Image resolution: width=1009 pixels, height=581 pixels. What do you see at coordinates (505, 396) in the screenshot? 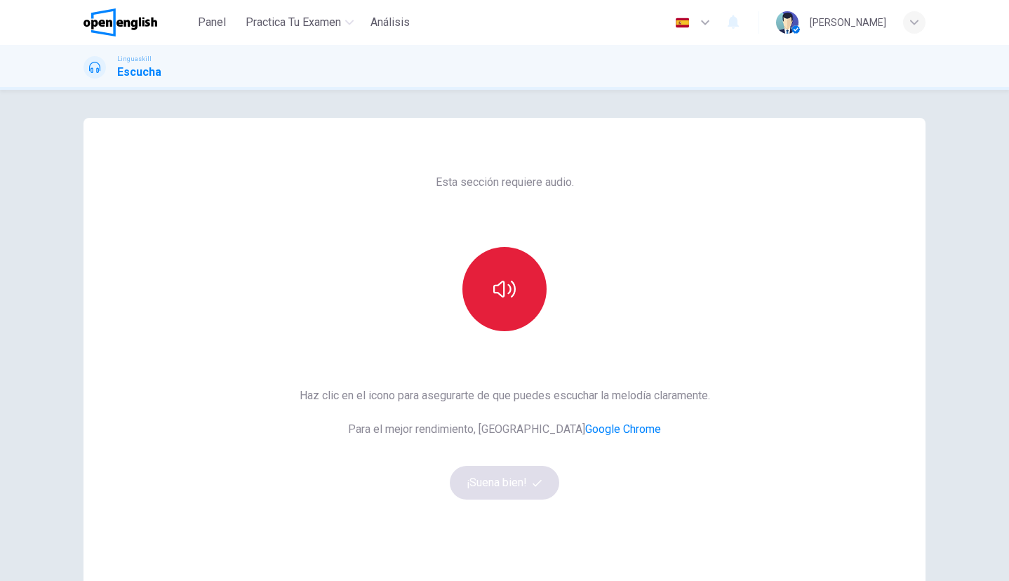
I see `span: Haz clic en el icono para asegurarte de que puedes escuchar la melodía claramente.` at bounding box center [505, 396].